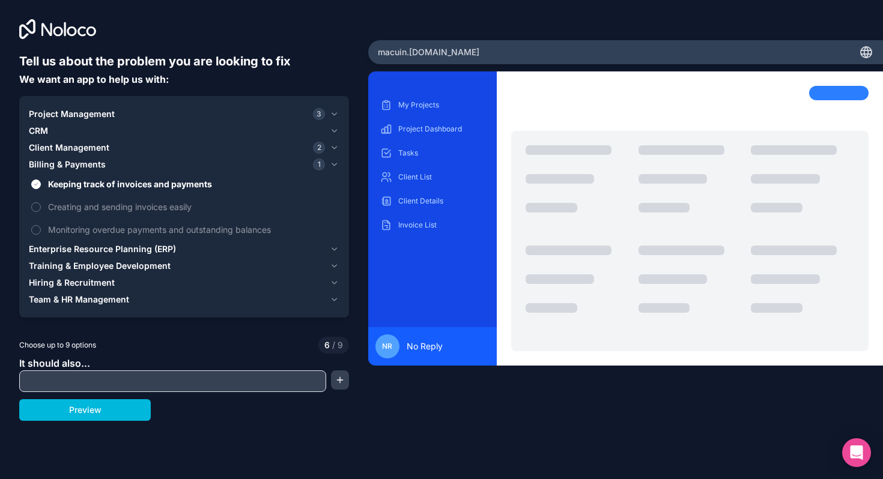  I want to click on p: Invoice List, so click(441, 225).